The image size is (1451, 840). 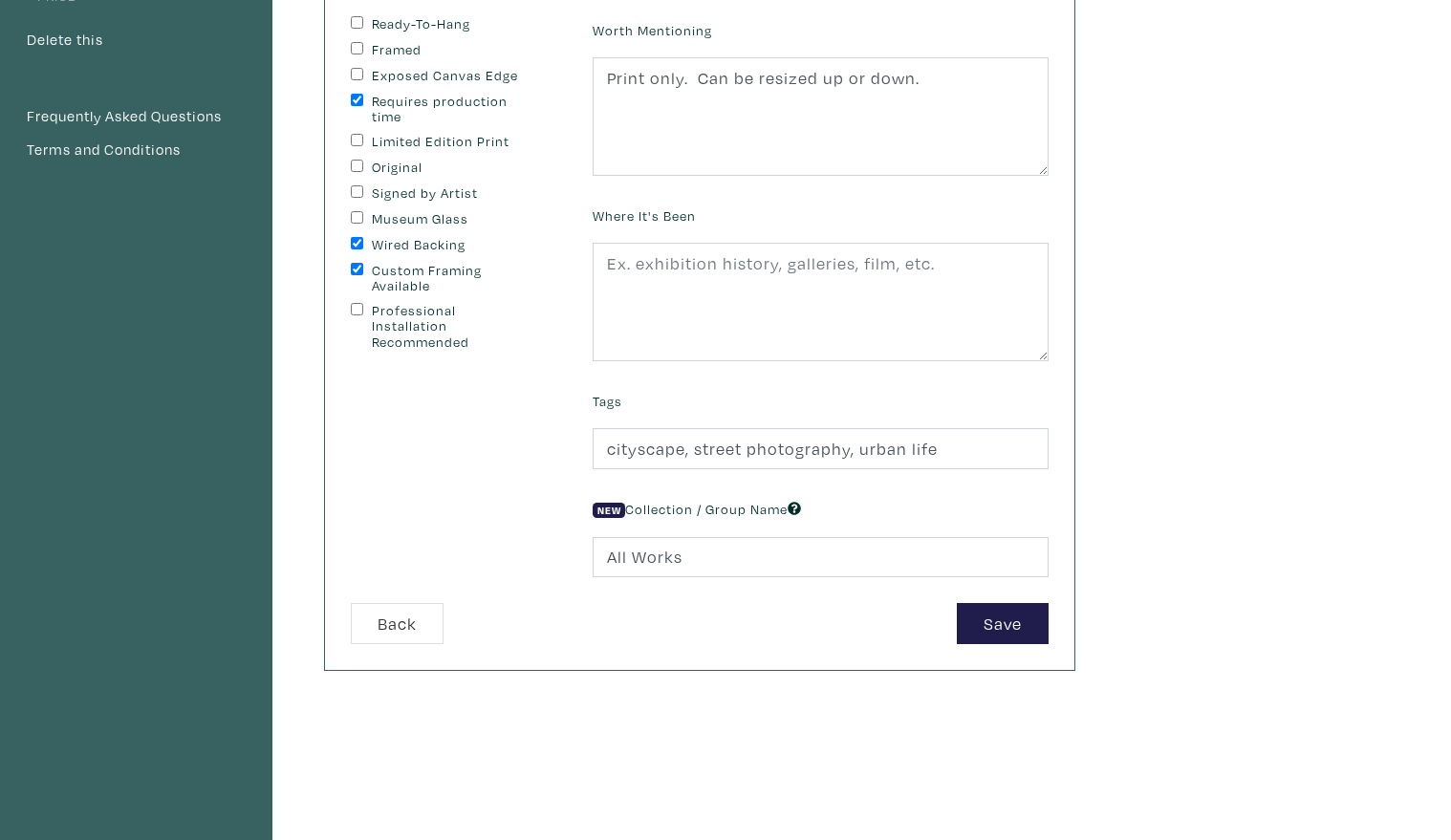 I want to click on label: Framed, so click(x=451, y=49).